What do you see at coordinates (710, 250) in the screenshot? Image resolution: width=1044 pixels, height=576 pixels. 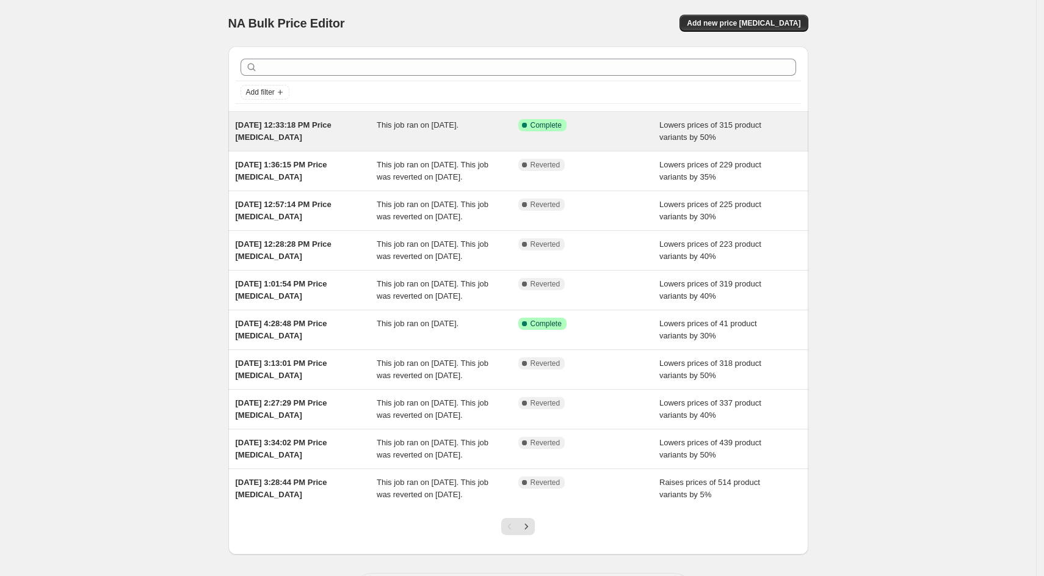 I see `span: Lowers prices of 223 product variants by 40%` at bounding box center [710, 250].